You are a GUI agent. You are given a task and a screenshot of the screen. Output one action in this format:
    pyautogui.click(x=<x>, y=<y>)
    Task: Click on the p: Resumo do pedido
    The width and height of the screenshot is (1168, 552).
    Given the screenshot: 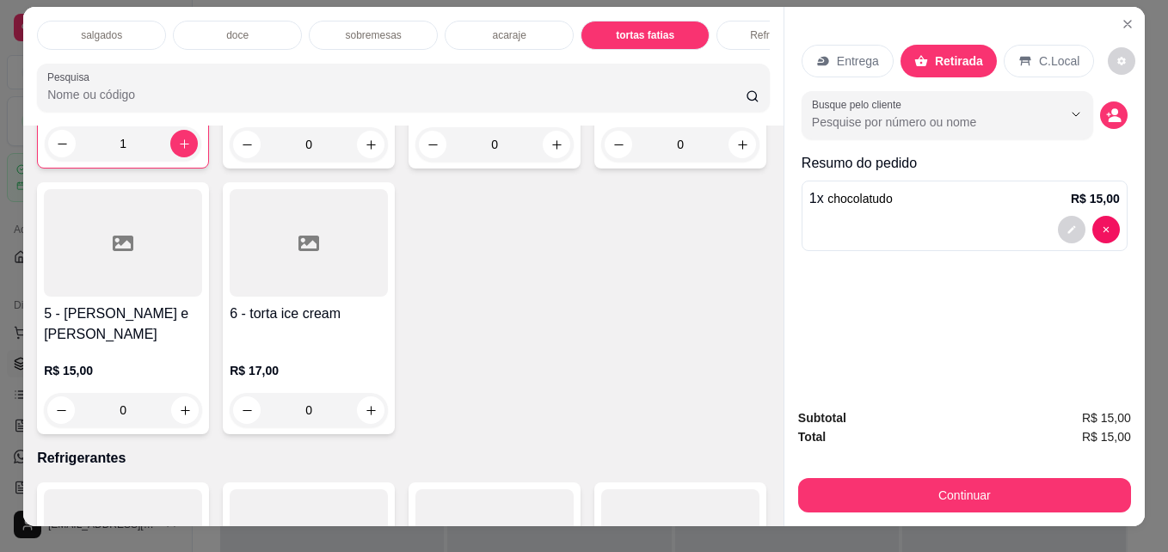 What is the action you would take?
    pyautogui.click(x=964, y=163)
    